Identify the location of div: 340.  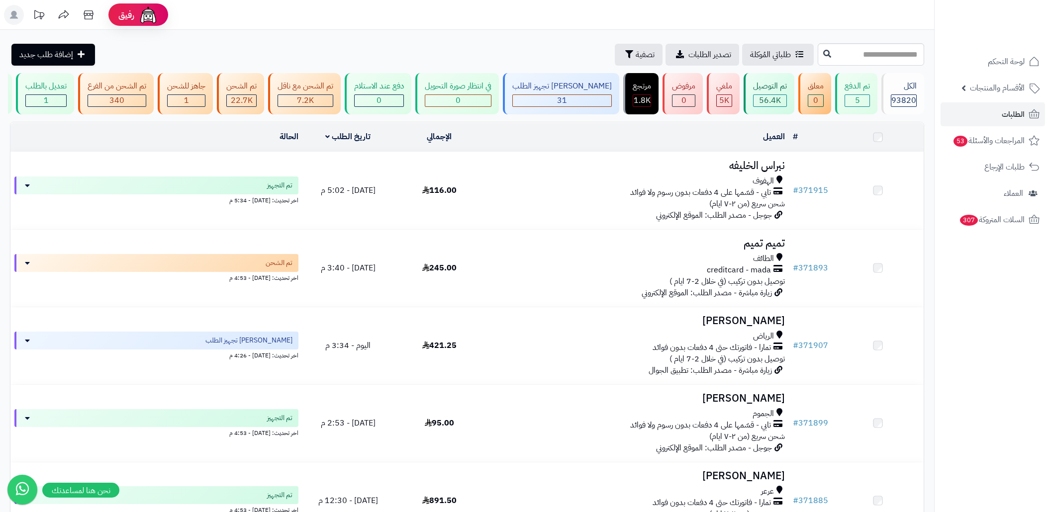
(117, 100).